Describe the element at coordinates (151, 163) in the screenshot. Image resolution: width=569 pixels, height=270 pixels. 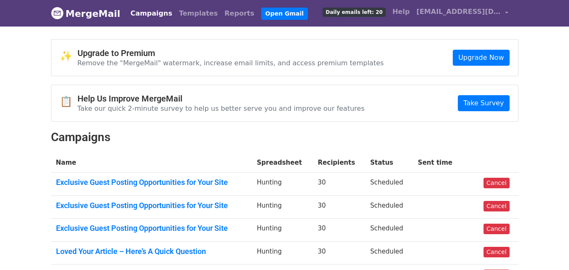
I see `th: Name` at that location.